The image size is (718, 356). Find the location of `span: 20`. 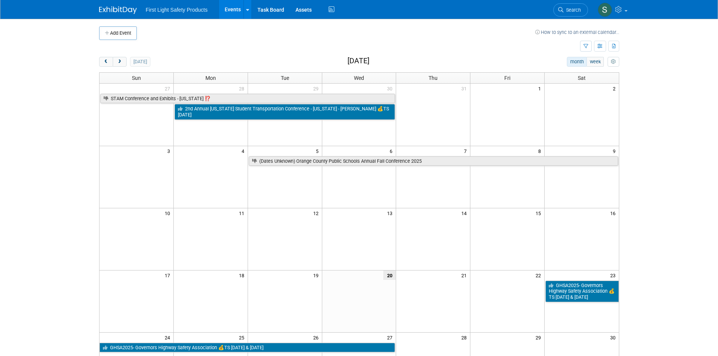

span: 20 is located at coordinates (389, 275).